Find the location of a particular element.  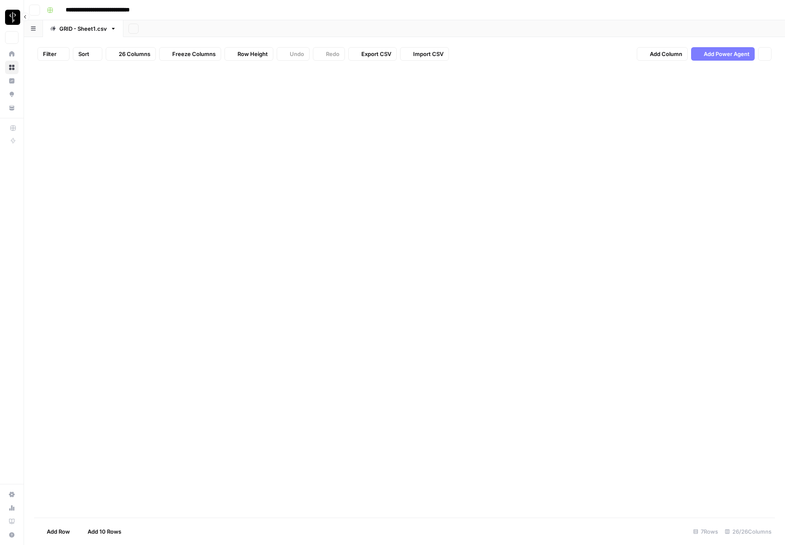

span: Redo is located at coordinates (333, 54).